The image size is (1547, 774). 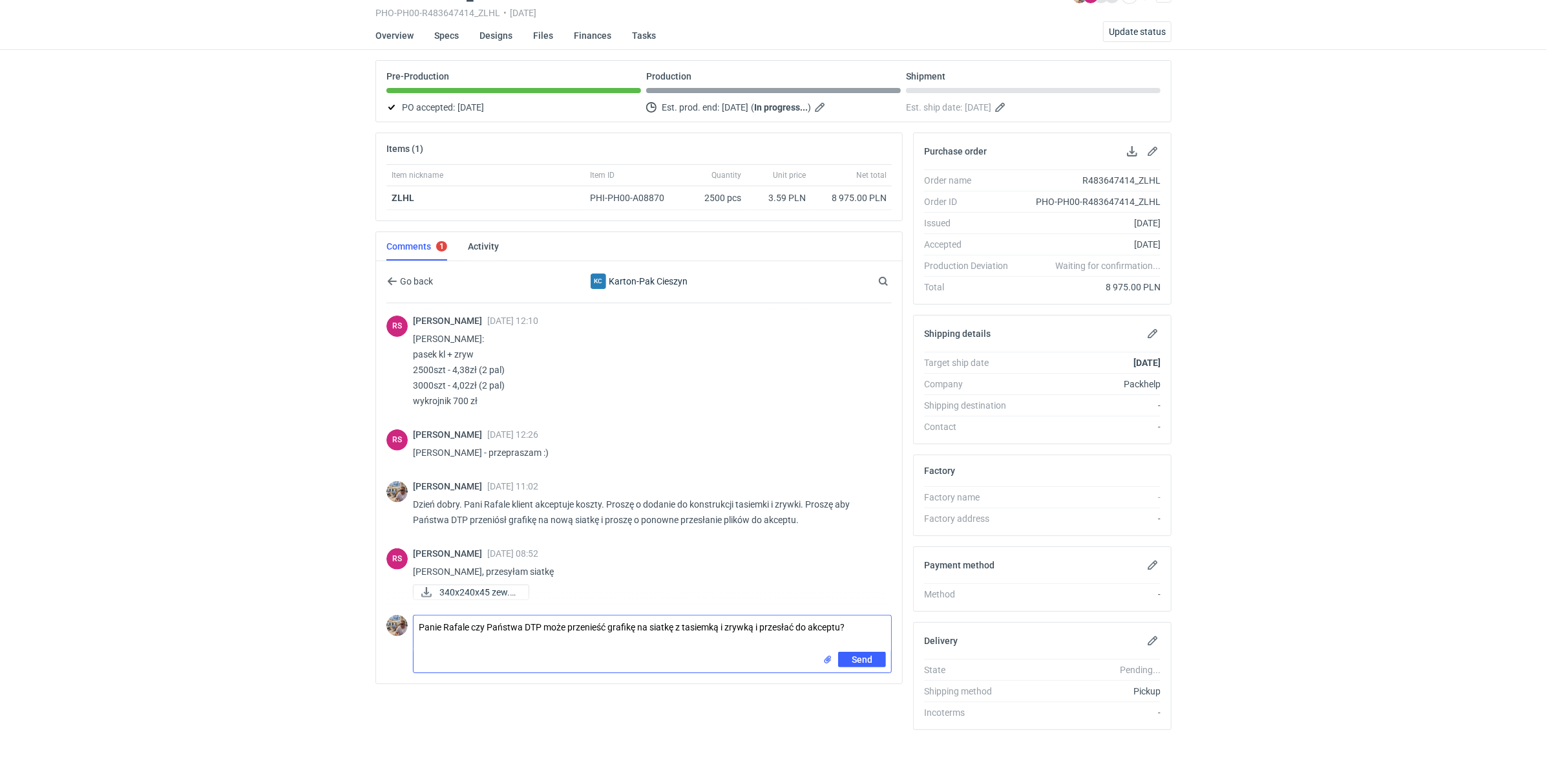 I want to click on div: Order ID, so click(x=971, y=202).